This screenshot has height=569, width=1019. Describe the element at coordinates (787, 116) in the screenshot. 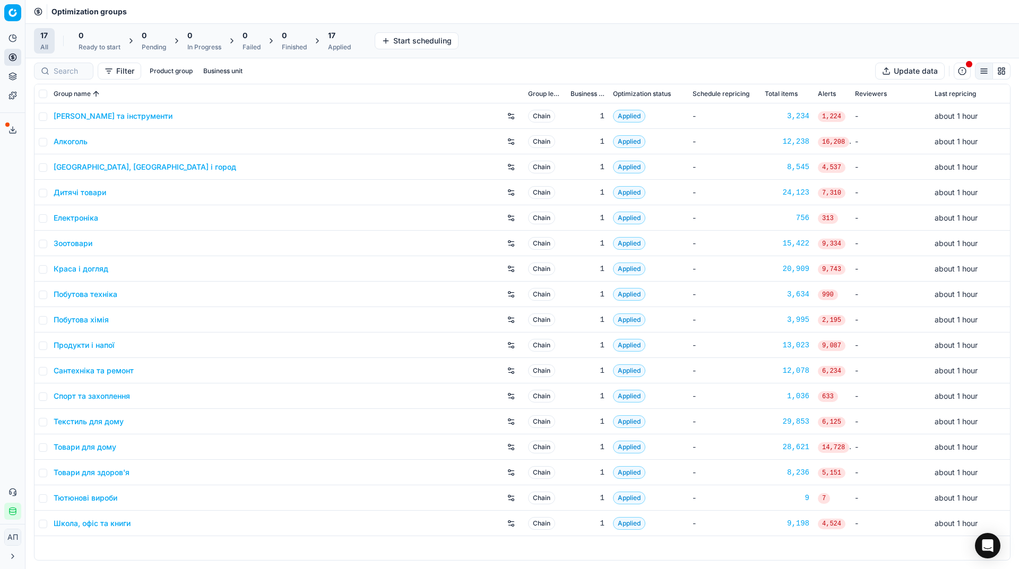

I see `a: 3,234` at that location.